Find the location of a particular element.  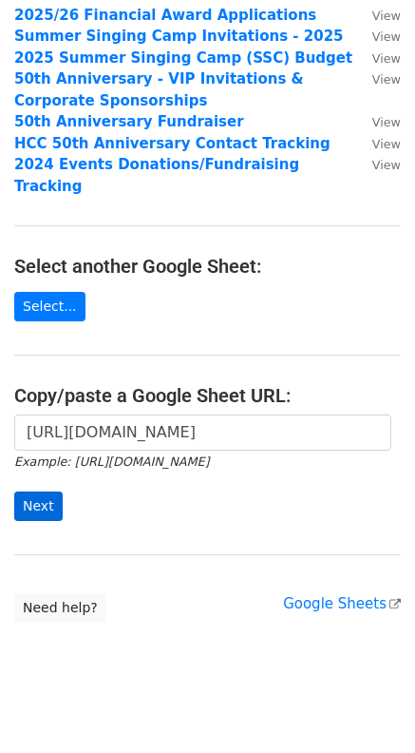

a: Need help? is located at coordinates (60, 607).